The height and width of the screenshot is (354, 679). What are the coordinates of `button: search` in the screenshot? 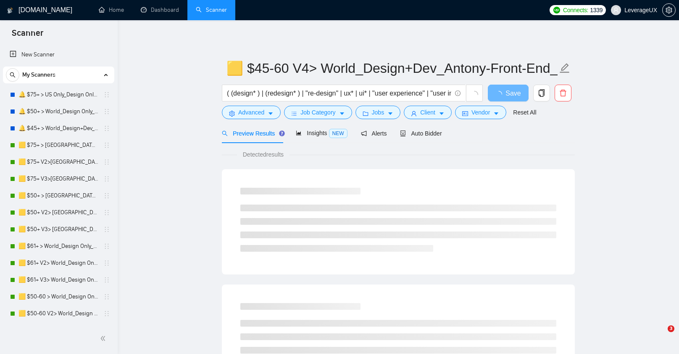 It's located at (13, 75).